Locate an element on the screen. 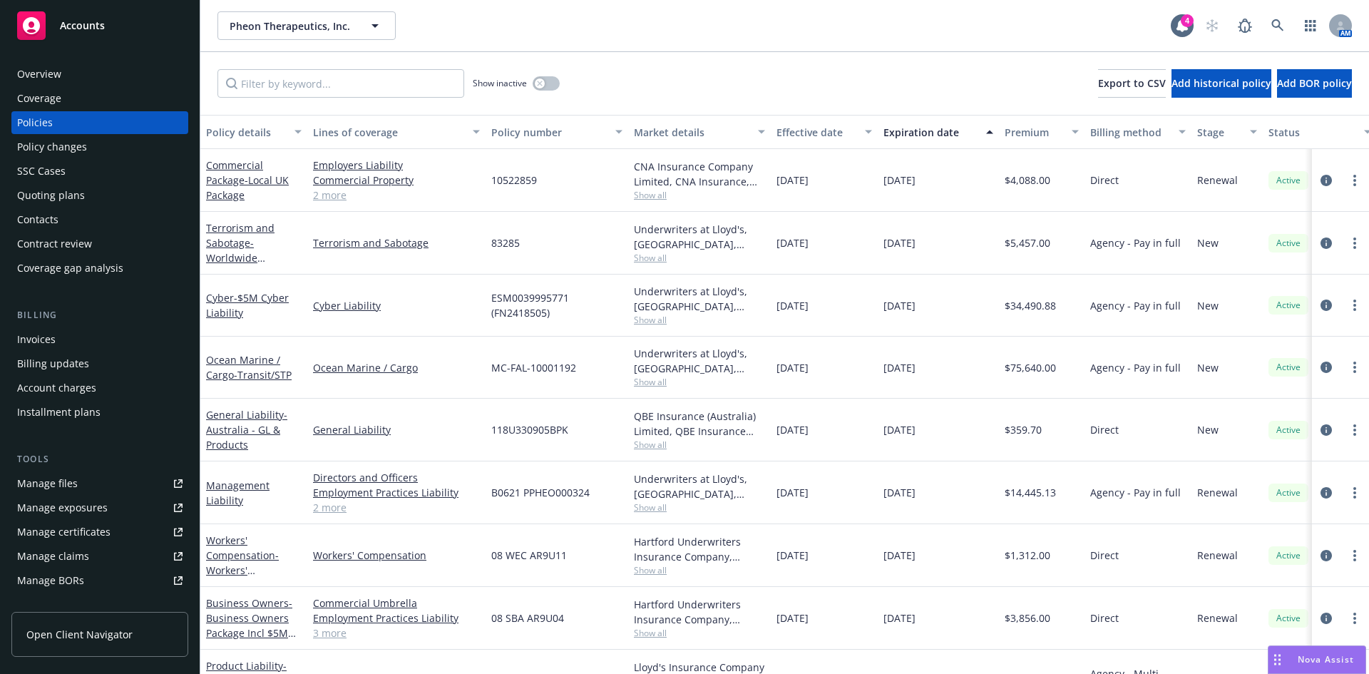 This screenshot has width=1369, height=674. input: Filter by keyword... is located at coordinates (341, 83).